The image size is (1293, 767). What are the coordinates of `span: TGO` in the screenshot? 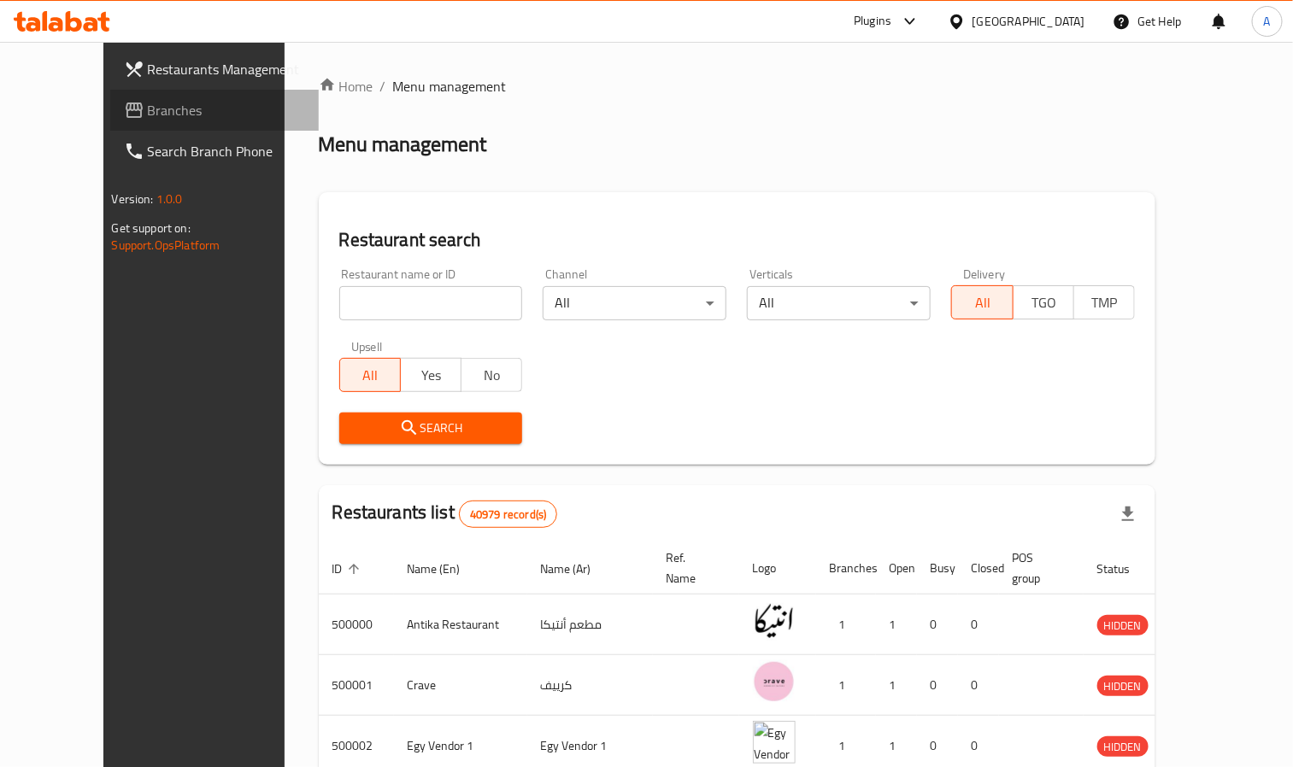 It's located at (1043, 303).